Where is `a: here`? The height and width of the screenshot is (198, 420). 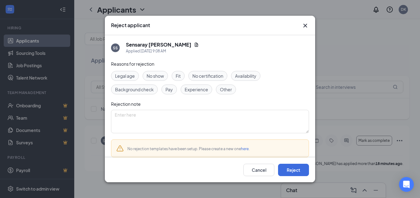
a: here is located at coordinates (244, 149).